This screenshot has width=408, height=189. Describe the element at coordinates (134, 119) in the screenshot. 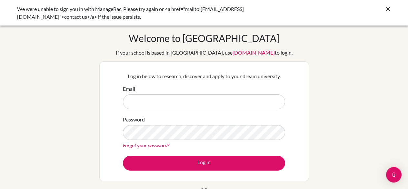

I see `label: Password` at that location.